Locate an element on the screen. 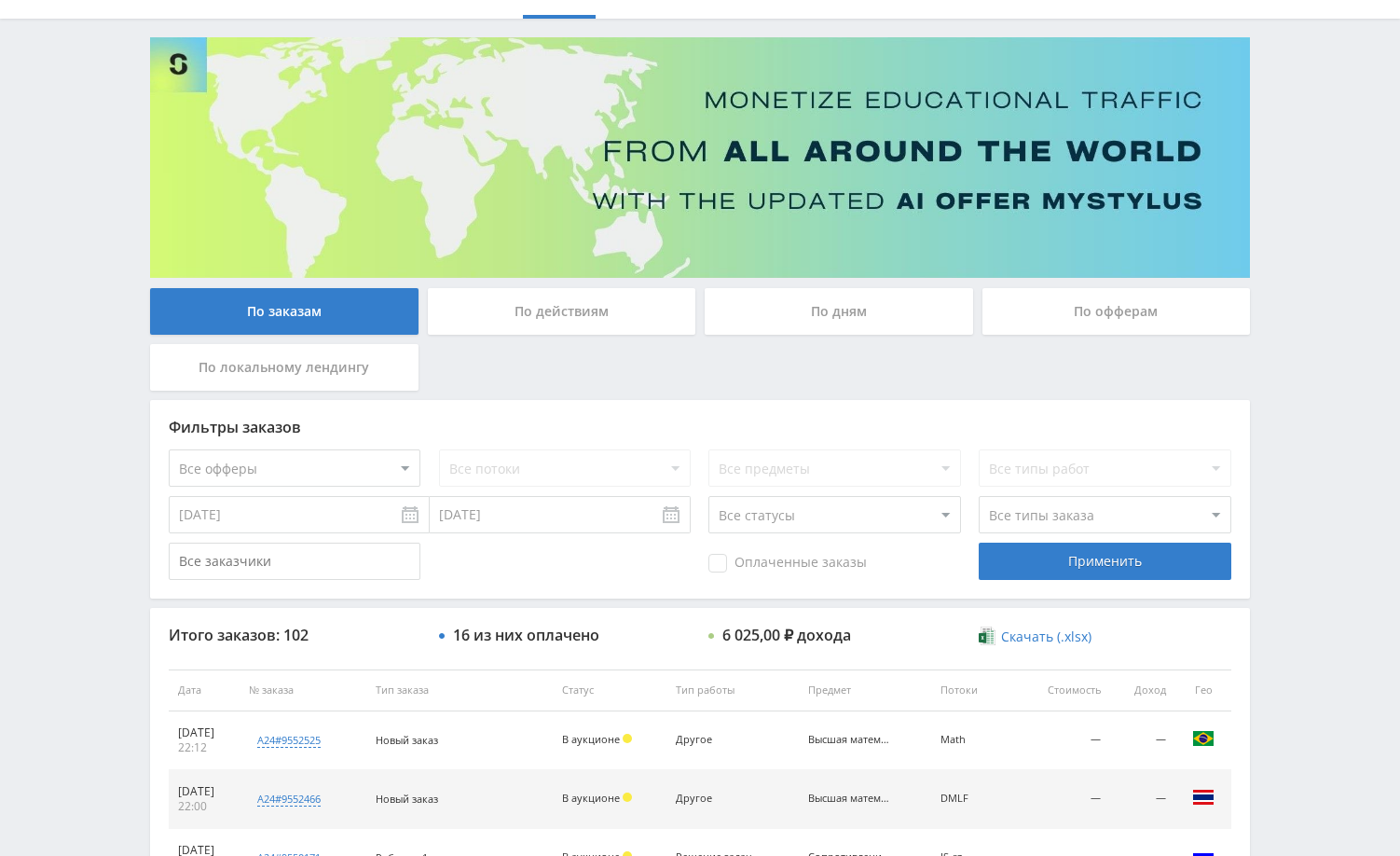 The height and width of the screenshot is (856, 1400). th: Доход is located at coordinates (1142, 690).